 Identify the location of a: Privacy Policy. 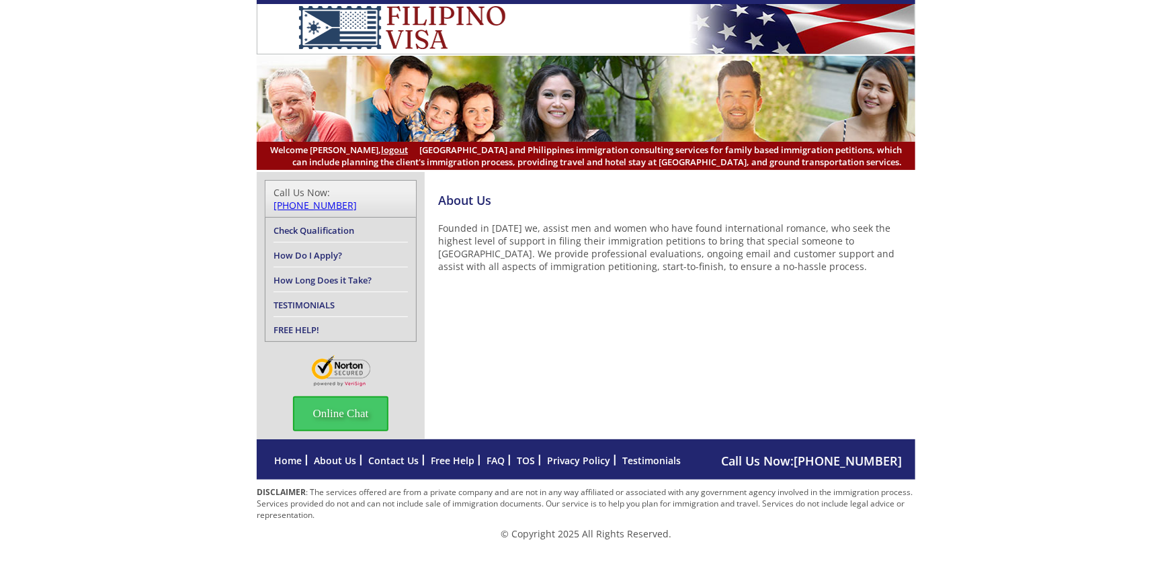
(578, 460).